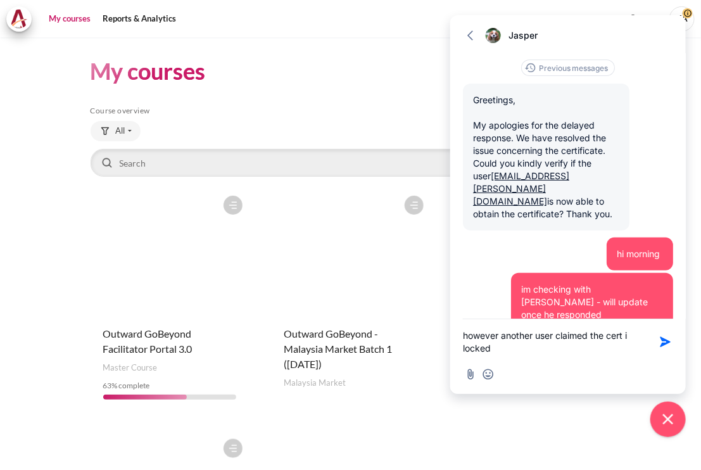 This screenshot has height=470, width=701. I want to click on div: Show notification window with no new notifications, so click(633, 19).